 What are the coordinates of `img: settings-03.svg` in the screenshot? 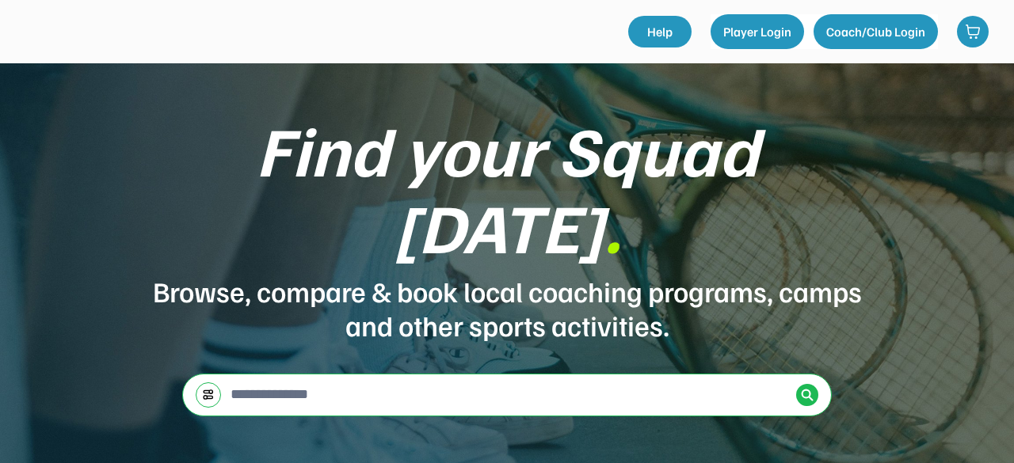 It's located at (208, 395).